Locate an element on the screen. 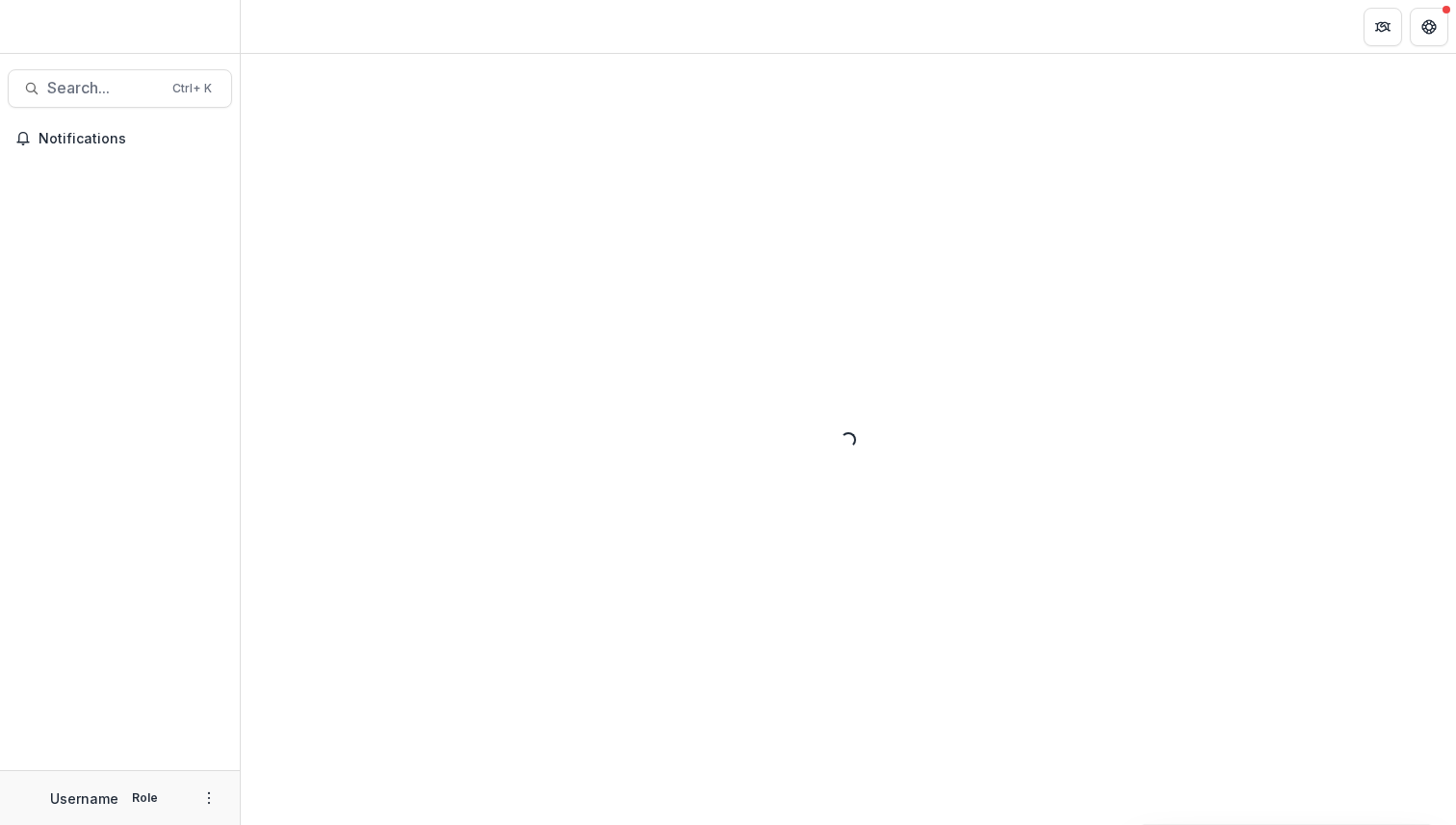 The image size is (1456, 825). p: Username is located at coordinates (84, 798).